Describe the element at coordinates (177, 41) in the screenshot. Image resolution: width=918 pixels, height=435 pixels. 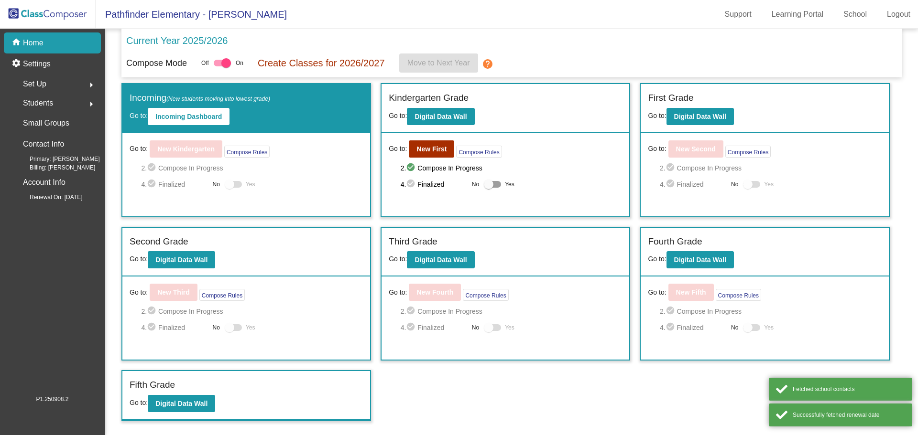
I see `p: Current Year 2025/2026` at that location.